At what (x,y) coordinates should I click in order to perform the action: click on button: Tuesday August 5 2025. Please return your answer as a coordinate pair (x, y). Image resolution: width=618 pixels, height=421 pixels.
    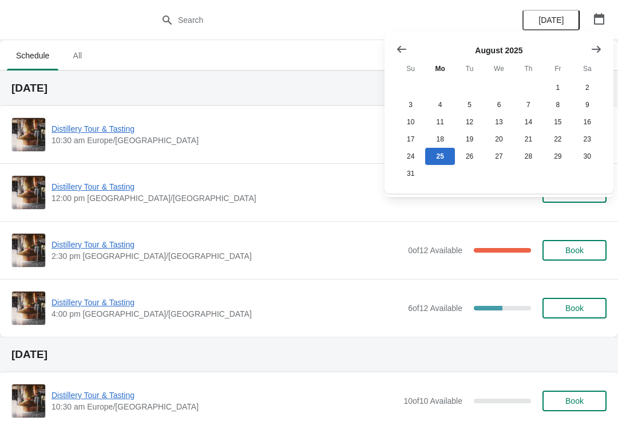
    Looking at the image, I should click on (469, 105).